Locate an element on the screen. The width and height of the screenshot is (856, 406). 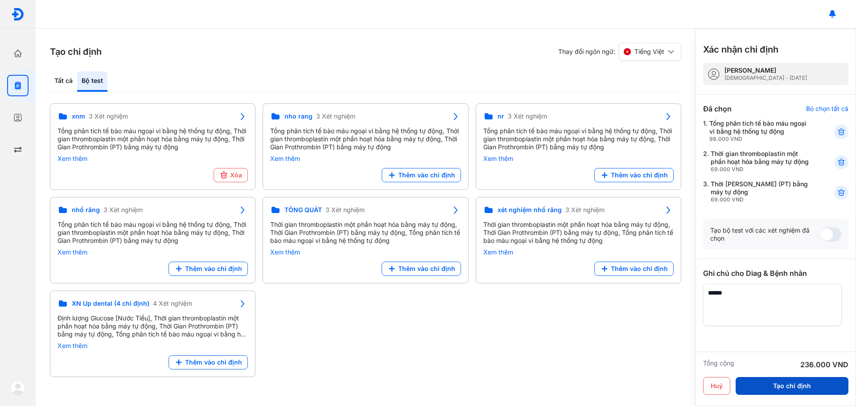
span: nr is located at coordinates (501, 116).